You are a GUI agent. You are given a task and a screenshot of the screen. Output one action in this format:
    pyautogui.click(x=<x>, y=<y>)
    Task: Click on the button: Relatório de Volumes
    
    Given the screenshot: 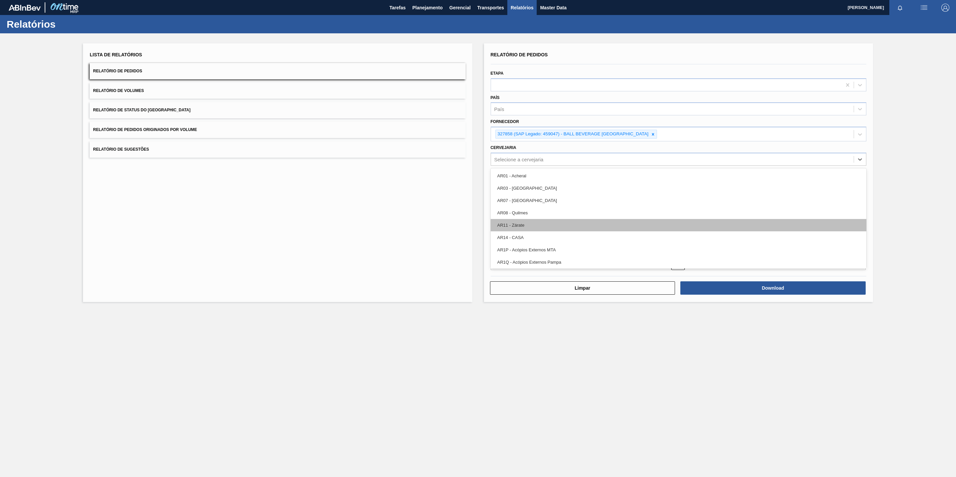 What is the action you would take?
    pyautogui.click(x=277, y=91)
    